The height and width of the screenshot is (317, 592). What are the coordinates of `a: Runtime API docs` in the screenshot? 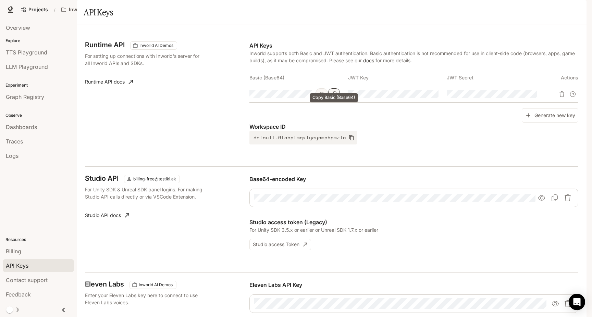 It's located at (109, 82).